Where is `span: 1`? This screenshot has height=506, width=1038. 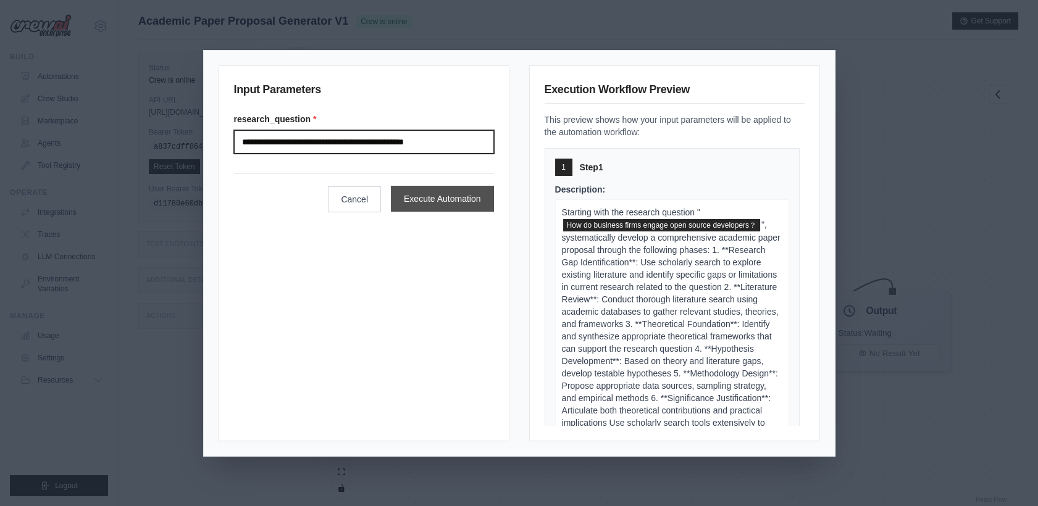
span: 1 is located at coordinates (563, 167).